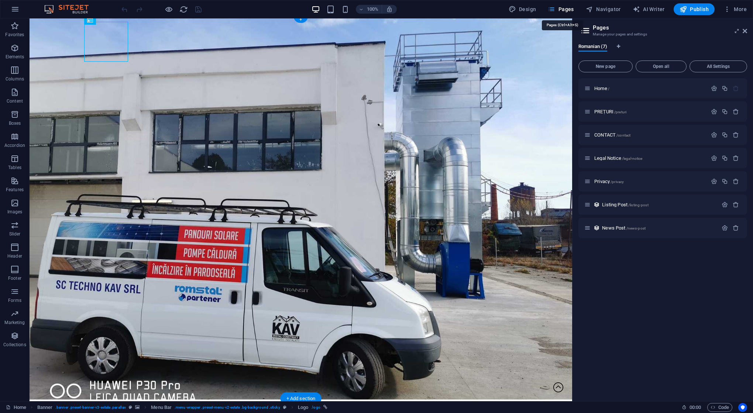  I want to click on button: 100%, so click(369, 9).